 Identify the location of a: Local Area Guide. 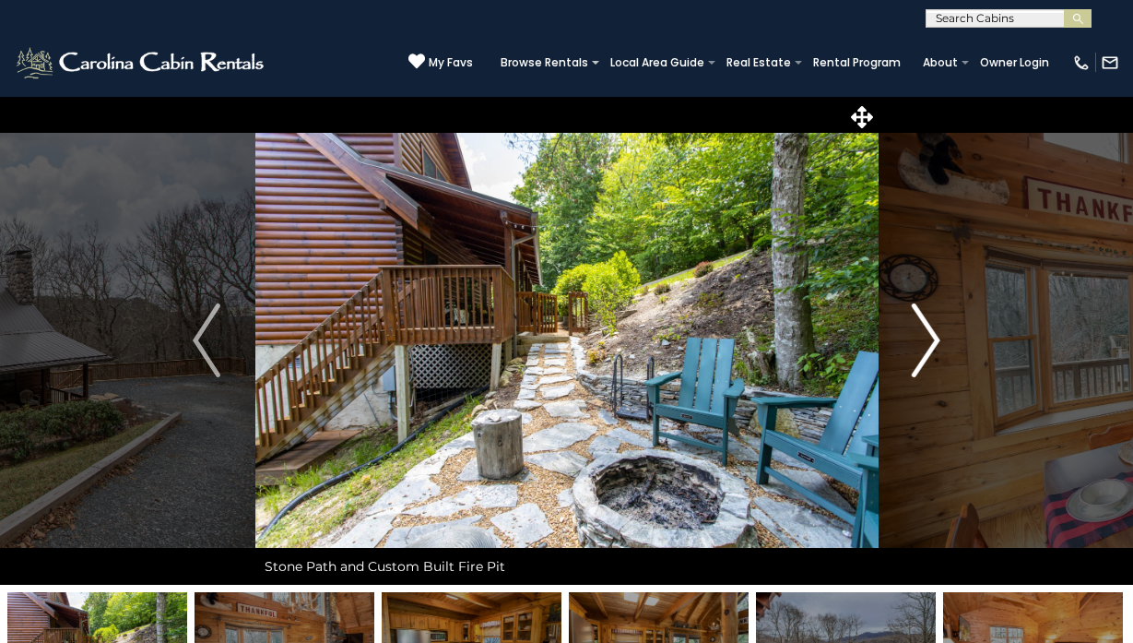
(658, 63).